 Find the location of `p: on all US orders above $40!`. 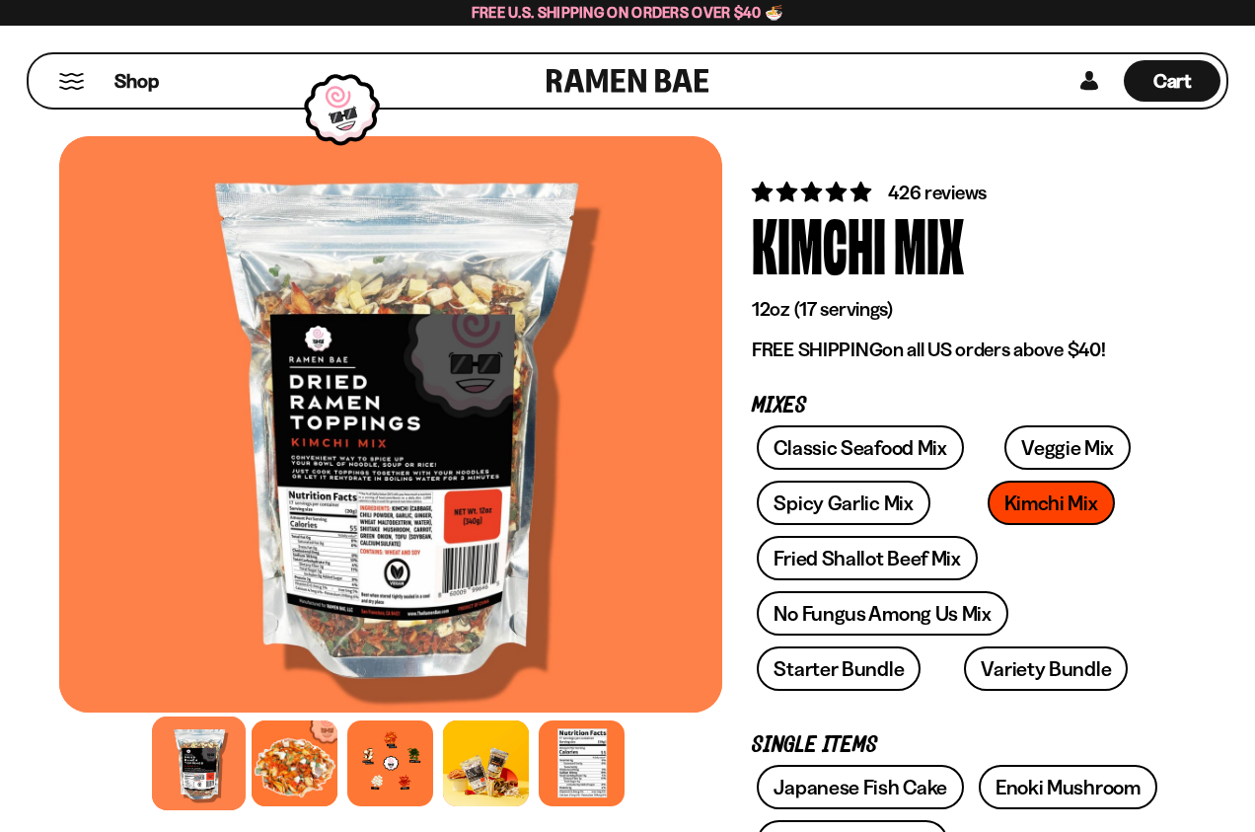

p: on all US orders above $40! is located at coordinates (959, 349).